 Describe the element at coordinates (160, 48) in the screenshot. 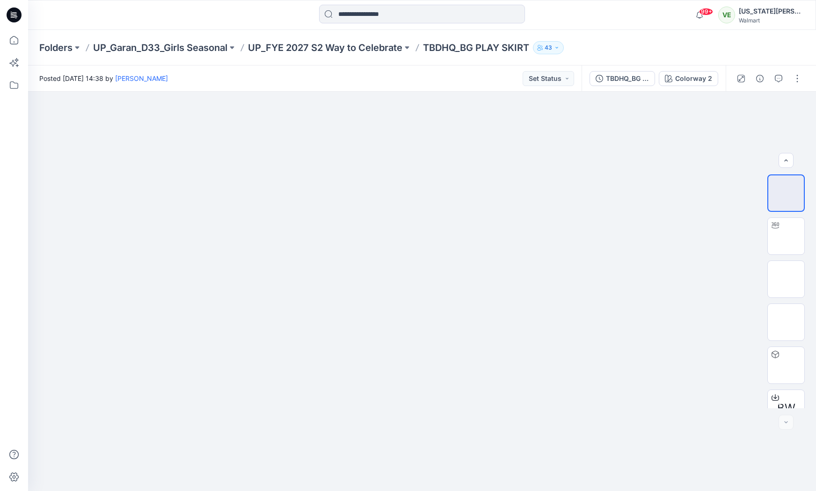

I see `p: UP_Garan_D33_Girls Seasonal` at that location.